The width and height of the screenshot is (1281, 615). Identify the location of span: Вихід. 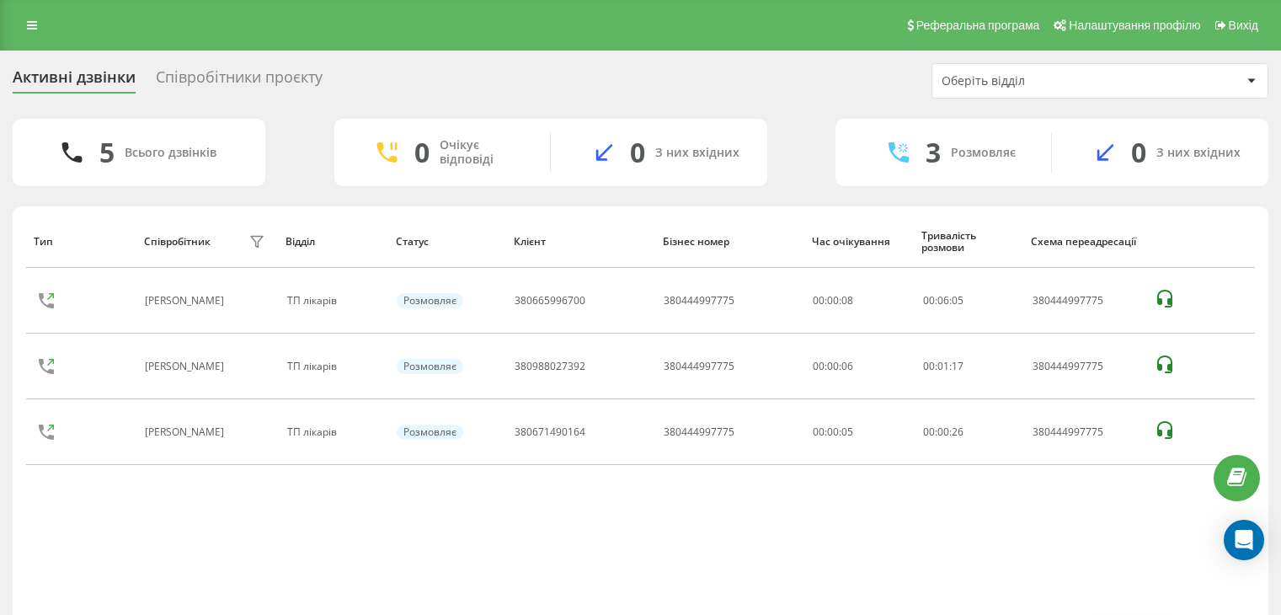
(1243, 25).